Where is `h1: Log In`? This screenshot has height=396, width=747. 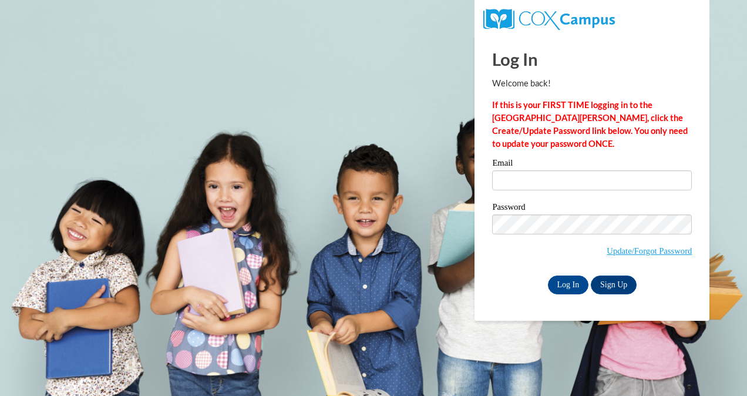
h1: Log In is located at coordinates (592, 59).